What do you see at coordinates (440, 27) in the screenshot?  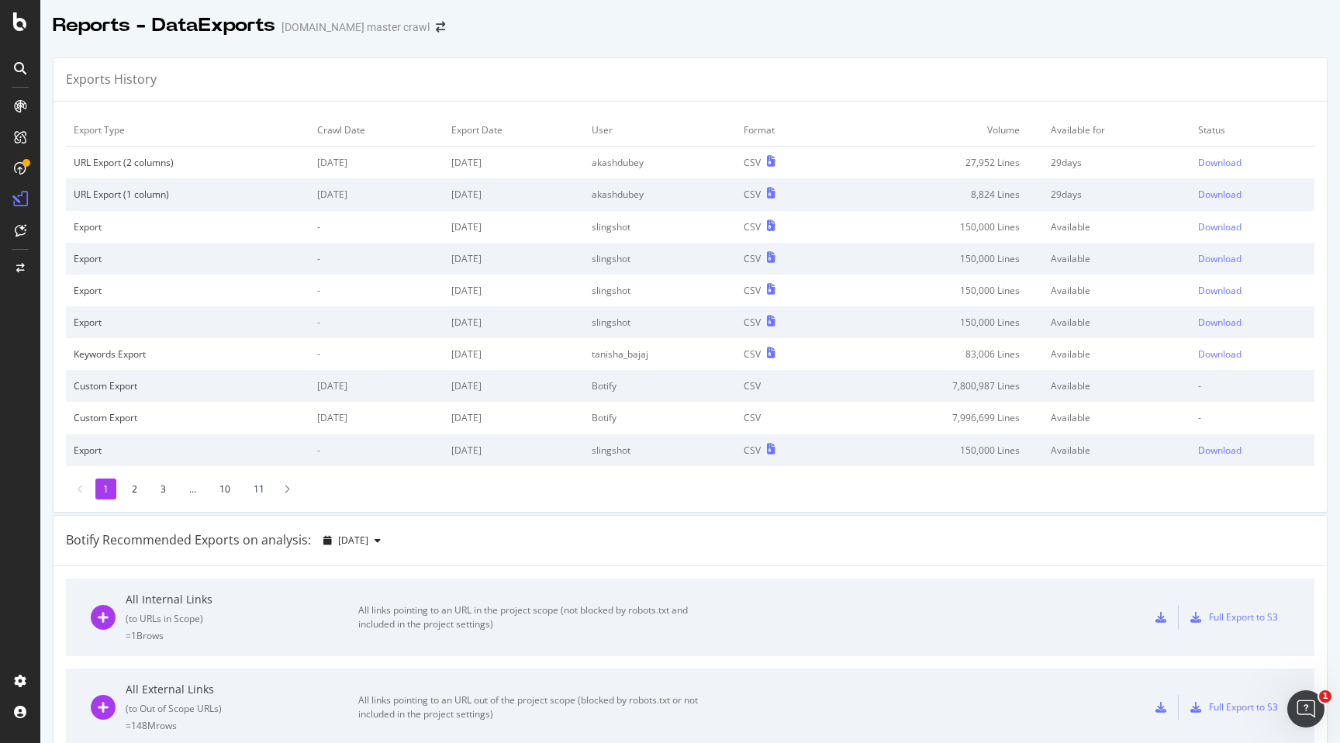 I see `div: arrow-right-arrow-left` at bounding box center [440, 27].